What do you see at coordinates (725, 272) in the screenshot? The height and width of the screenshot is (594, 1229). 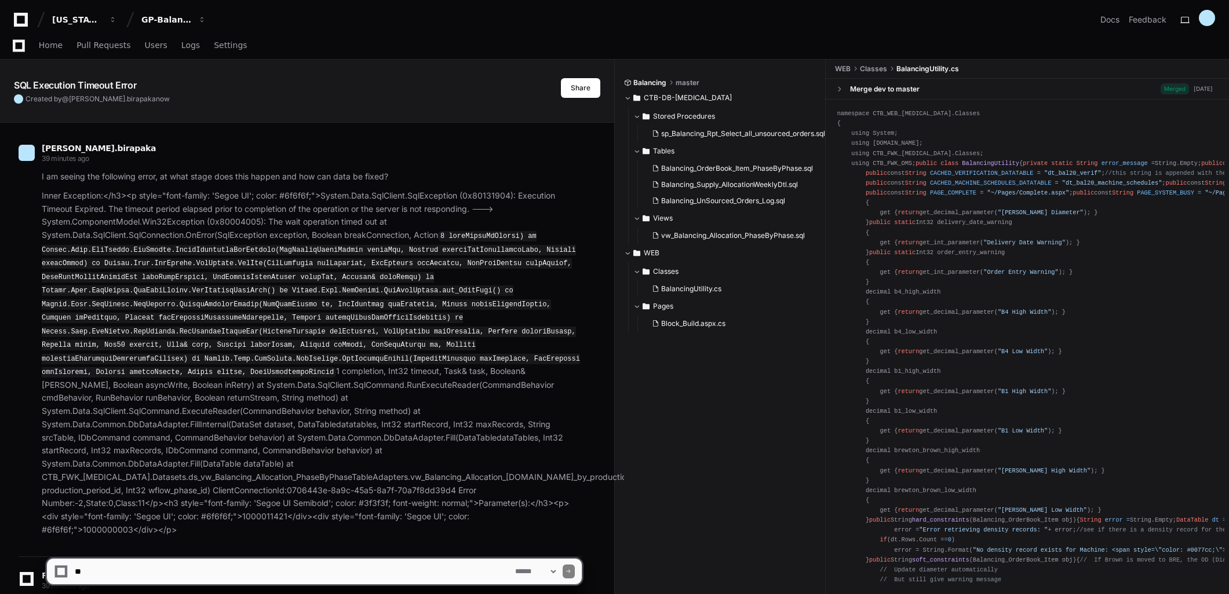 I see `button: Classes` at bounding box center [725, 272].